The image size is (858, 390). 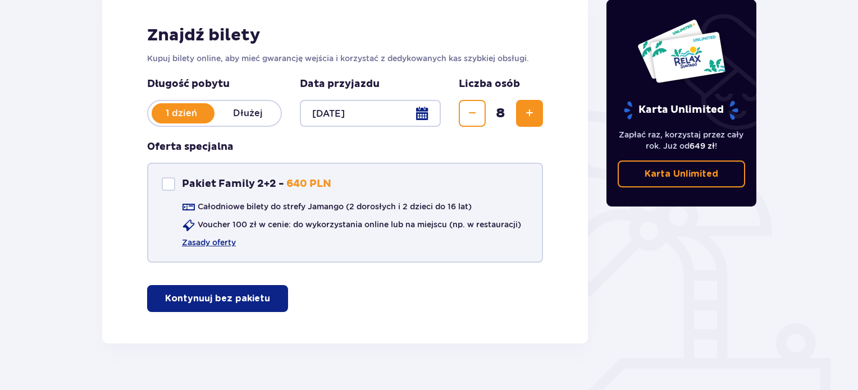 I want to click on p: Długość pobytu, so click(x=214, y=84).